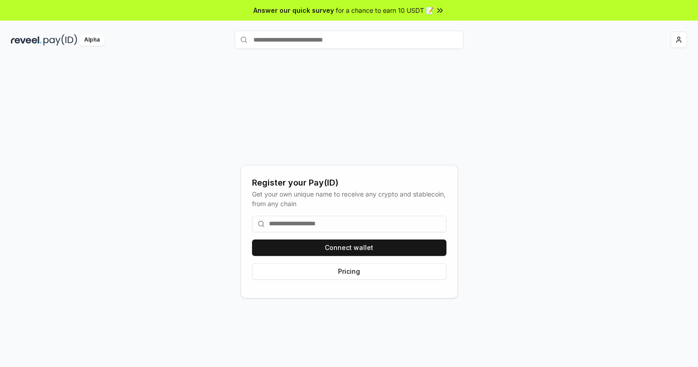 The width and height of the screenshot is (698, 367). Describe the element at coordinates (294, 10) in the screenshot. I see `span: Answer our quick survey` at that location.